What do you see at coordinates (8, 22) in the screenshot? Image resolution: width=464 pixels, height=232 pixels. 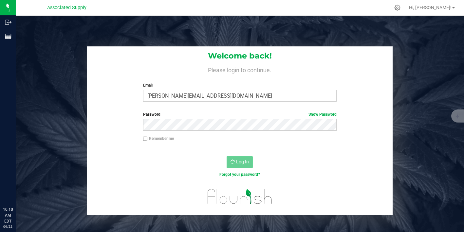 I see `inline-svg: Outbound` at bounding box center [8, 22].